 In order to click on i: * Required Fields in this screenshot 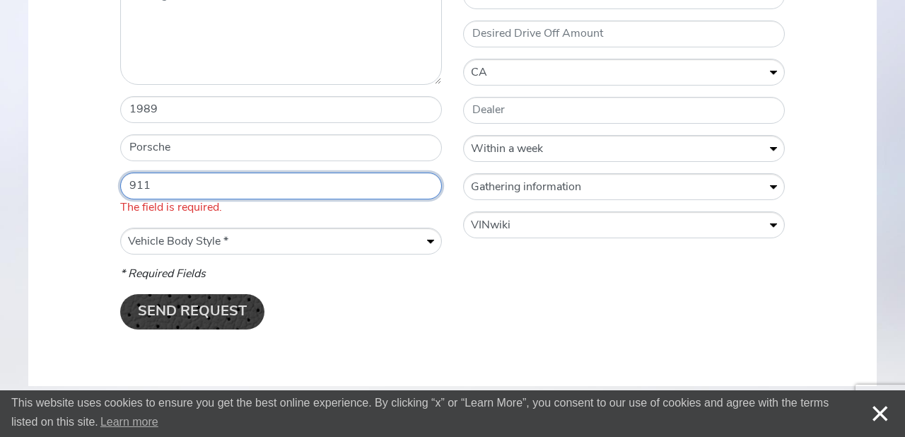, I will do `click(163, 274)`.